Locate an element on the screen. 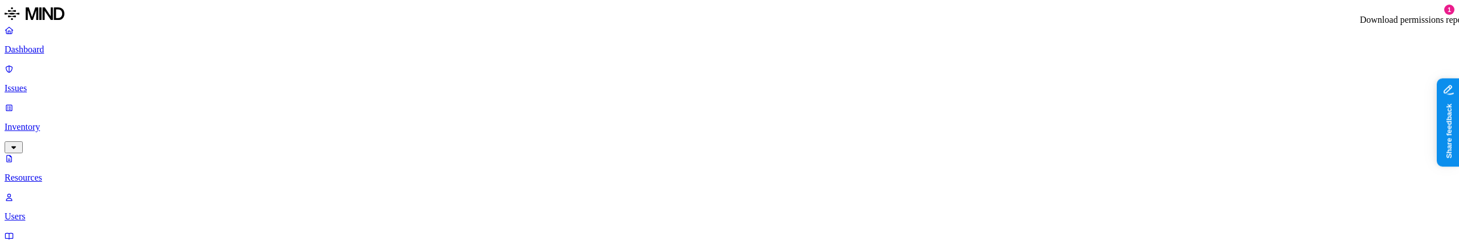 This screenshot has width=1459, height=245. p: Issues is located at coordinates (729, 88).